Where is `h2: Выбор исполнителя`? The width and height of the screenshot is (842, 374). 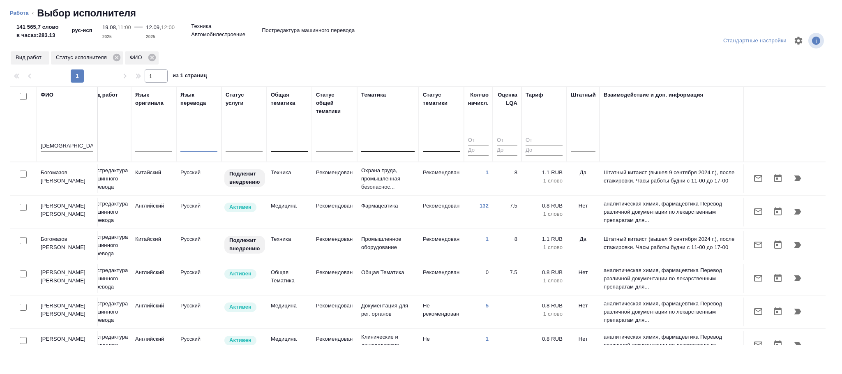 h2: Выбор исполнителя is located at coordinates (86, 13).